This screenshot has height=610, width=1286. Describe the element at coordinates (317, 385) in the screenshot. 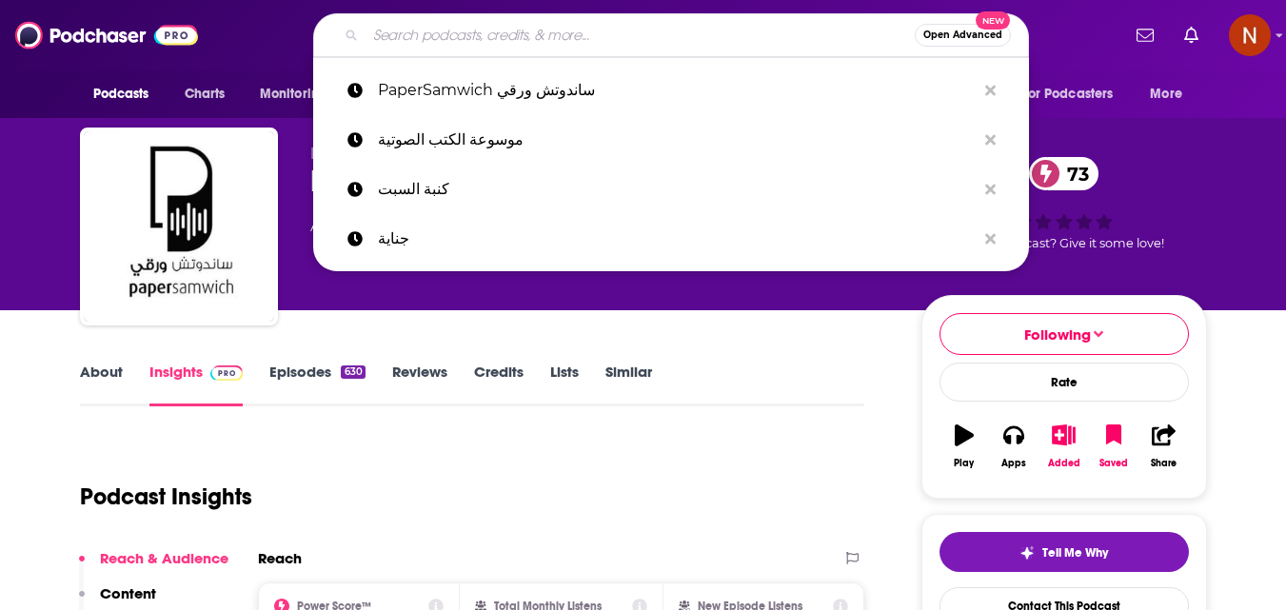

I see `a: Episodes630` at that location.